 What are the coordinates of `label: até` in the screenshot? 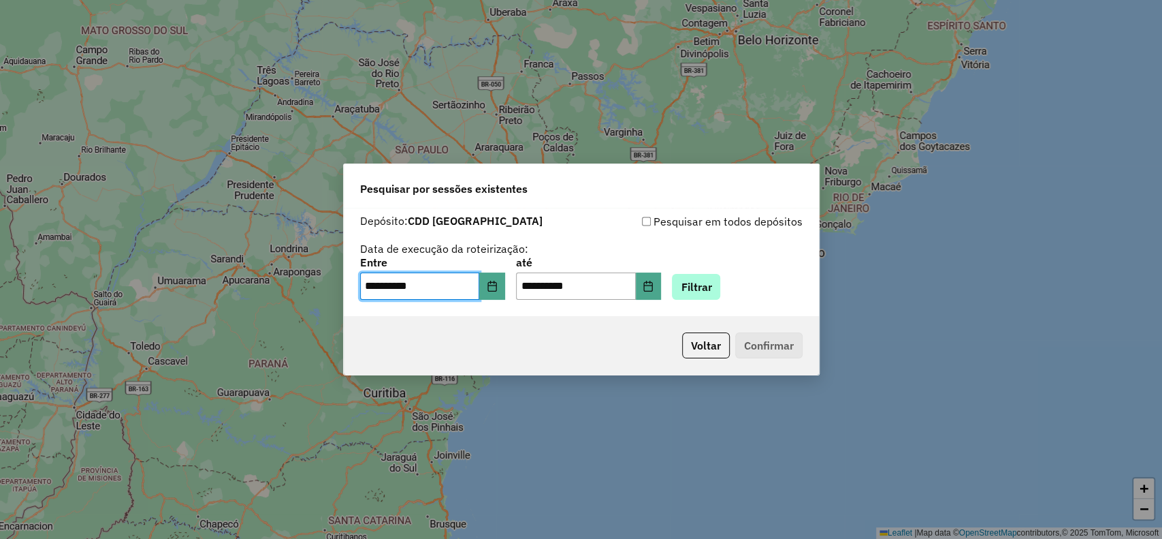 It's located at (588, 262).